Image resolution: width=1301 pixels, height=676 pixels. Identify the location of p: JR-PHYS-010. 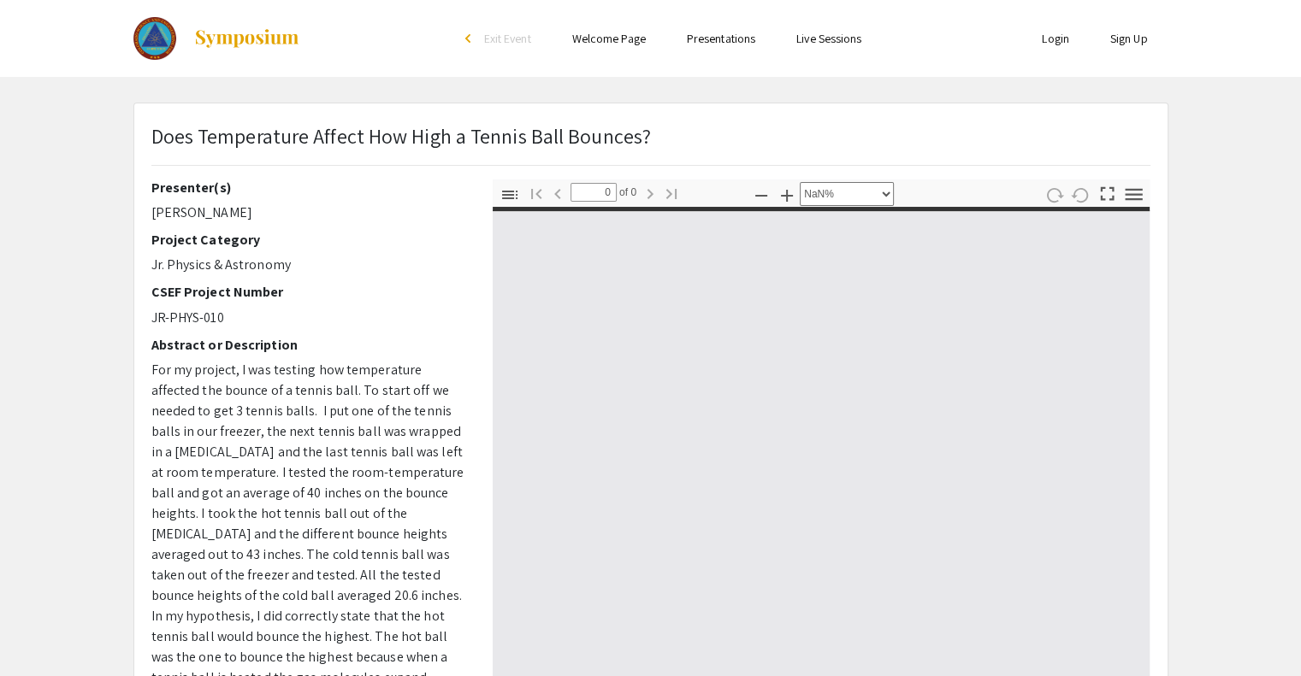
(309, 318).